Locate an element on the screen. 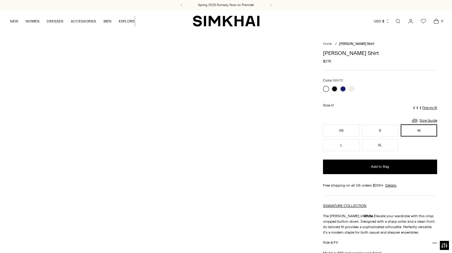  p: Elevate your wardrobe with this crisp cropped button-down. Designed with a sharp collar and a cle... is located at coordinates (380, 224).